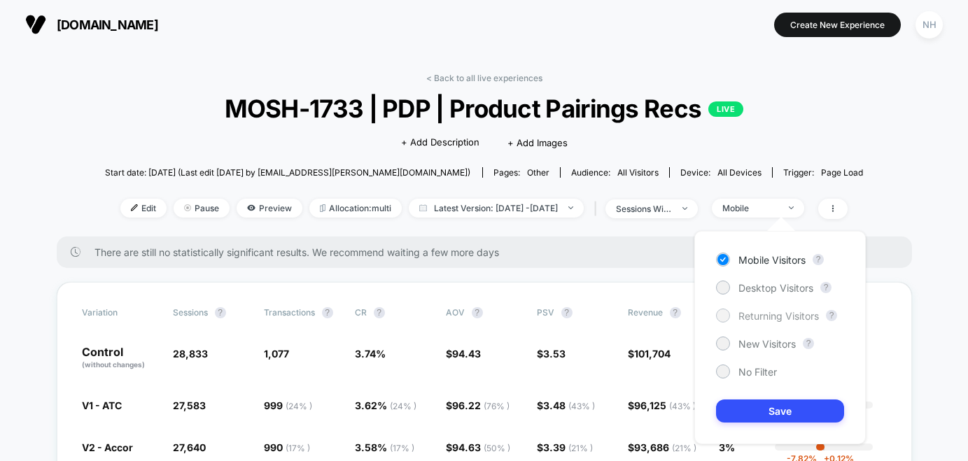 This screenshot has height=461, width=968. Describe the element at coordinates (780, 411) in the screenshot. I see `button: Save` at that location.